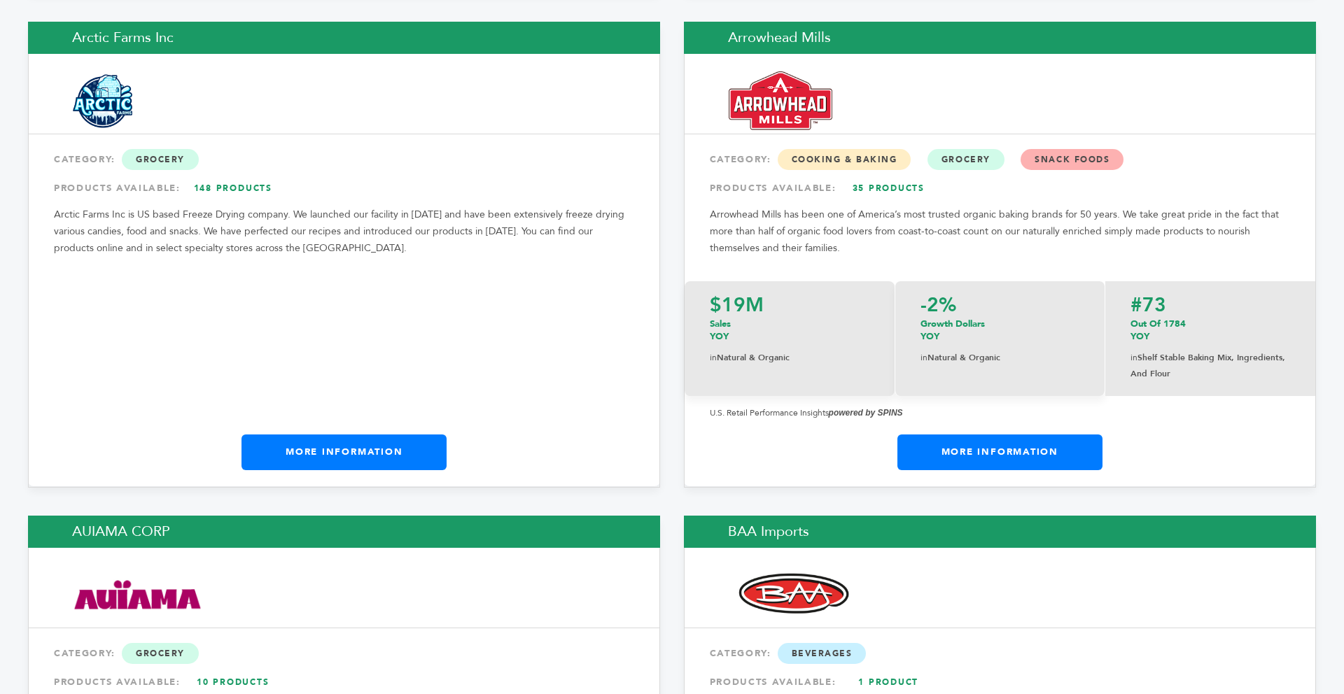 This screenshot has width=1344, height=694. I want to click on p: #73, so click(1210, 305).